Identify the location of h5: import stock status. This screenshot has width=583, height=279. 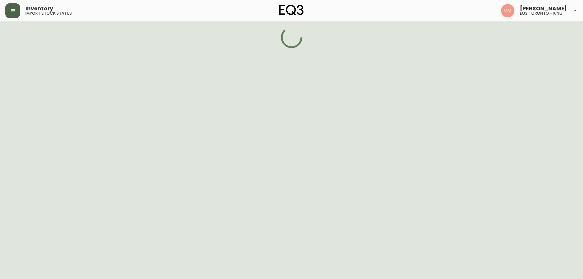
(48, 13).